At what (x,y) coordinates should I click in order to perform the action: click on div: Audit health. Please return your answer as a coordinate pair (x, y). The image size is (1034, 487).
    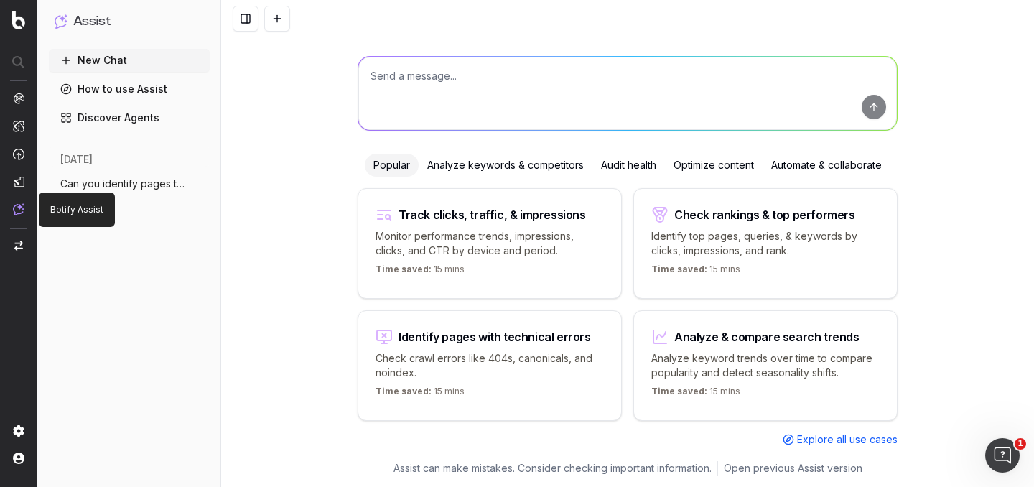
    Looking at the image, I should click on (628, 165).